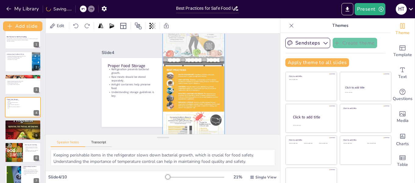  What do you see at coordinates (60, 26) in the screenshot?
I see `span: Edit` at bounding box center [60, 26].